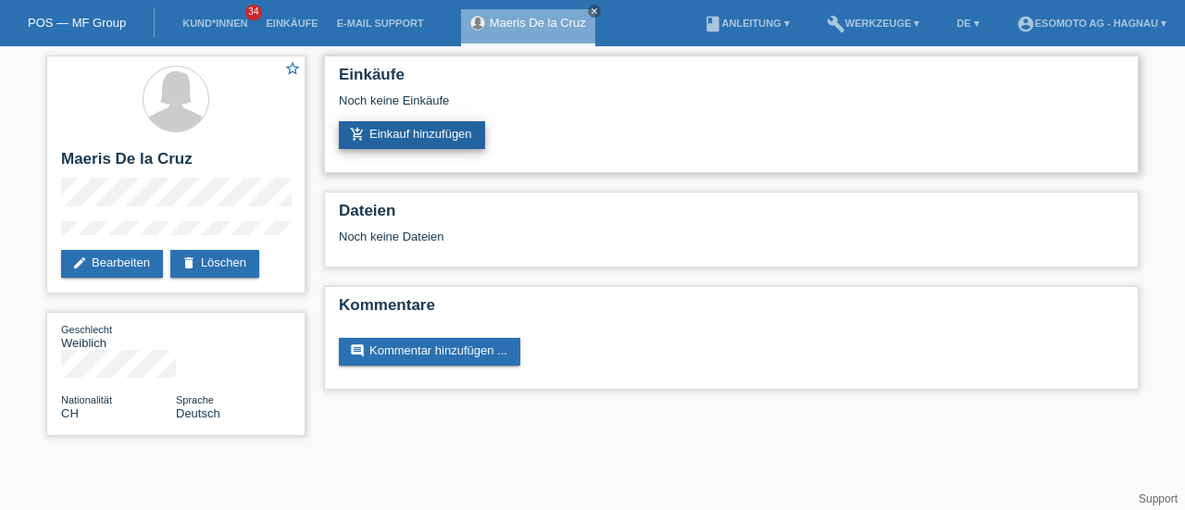 The width and height of the screenshot is (1185, 510). What do you see at coordinates (594, 11) in the screenshot?
I see `a: close` at bounding box center [594, 11].